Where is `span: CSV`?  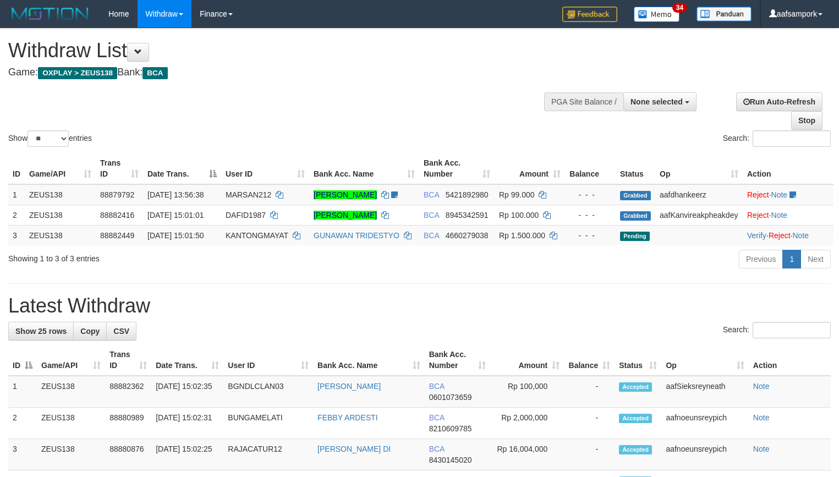
span: CSV is located at coordinates (121, 331).